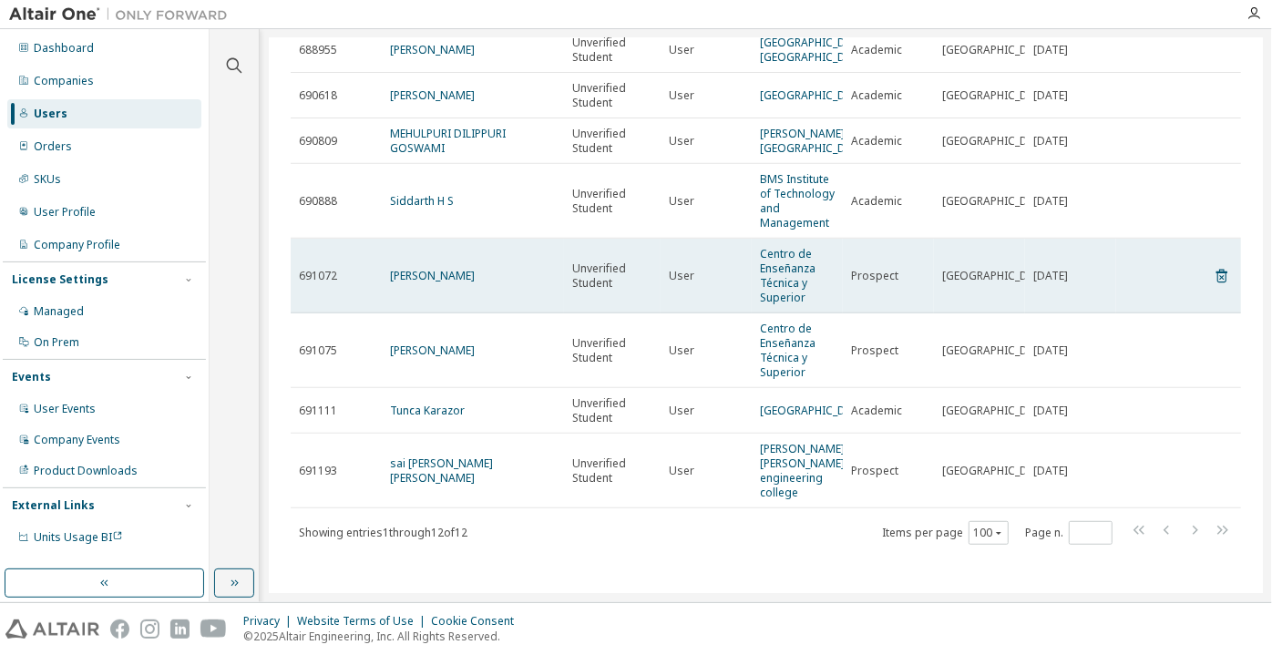 Image resolution: width=1272 pixels, height=655 pixels. What do you see at coordinates (64, 81) in the screenshot?
I see `div: Companies` at bounding box center [64, 81].